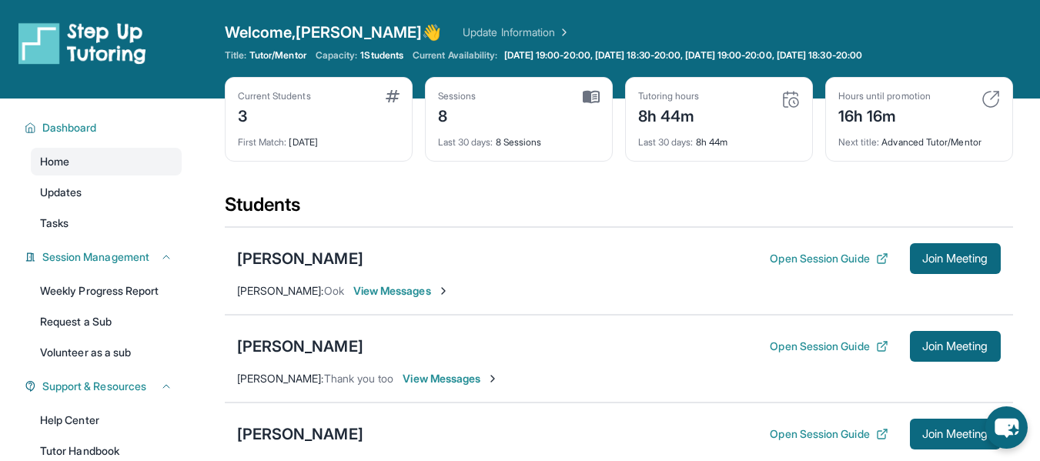  What do you see at coordinates (457, 96) in the screenshot?
I see `div: Sessions` at bounding box center [457, 96].